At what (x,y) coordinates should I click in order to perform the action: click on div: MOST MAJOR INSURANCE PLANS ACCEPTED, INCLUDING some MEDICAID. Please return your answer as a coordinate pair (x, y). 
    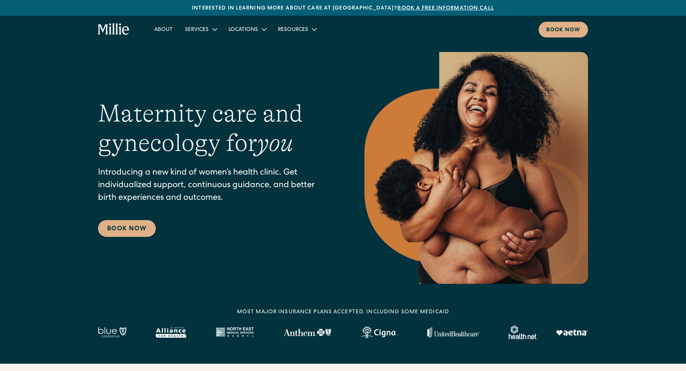
    Looking at the image, I should click on (343, 313).